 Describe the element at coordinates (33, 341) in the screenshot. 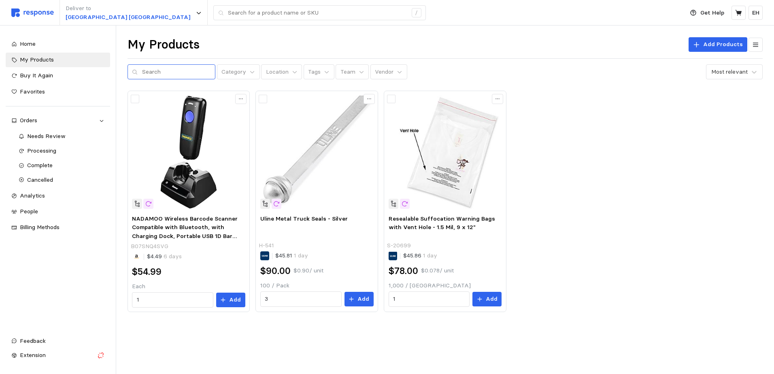

I see `span: Feedback` at that location.